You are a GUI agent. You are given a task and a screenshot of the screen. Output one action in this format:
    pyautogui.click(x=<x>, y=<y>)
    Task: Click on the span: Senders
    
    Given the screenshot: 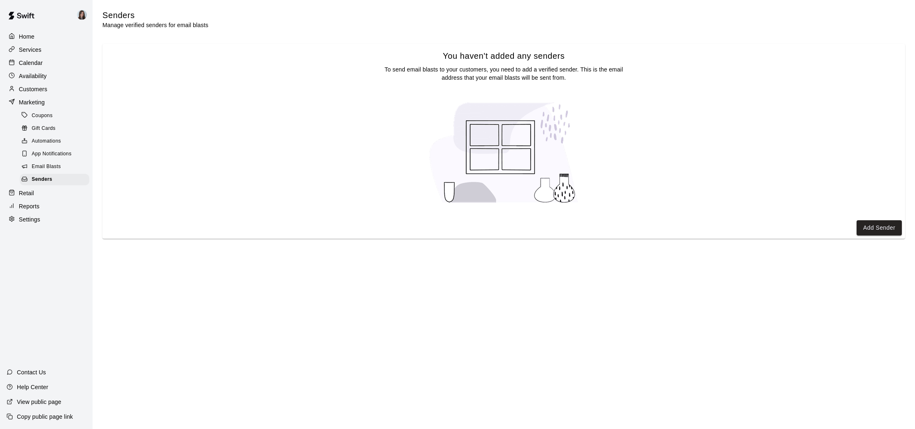 What is the action you would take?
    pyautogui.click(x=42, y=180)
    